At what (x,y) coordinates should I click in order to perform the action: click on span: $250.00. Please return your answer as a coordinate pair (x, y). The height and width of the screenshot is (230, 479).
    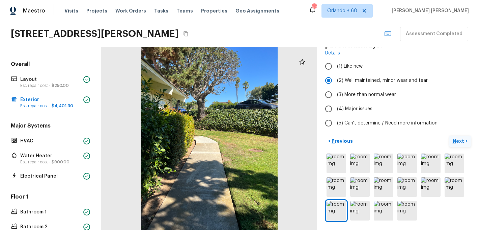
    Looking at the image, I should click on (60, 85).